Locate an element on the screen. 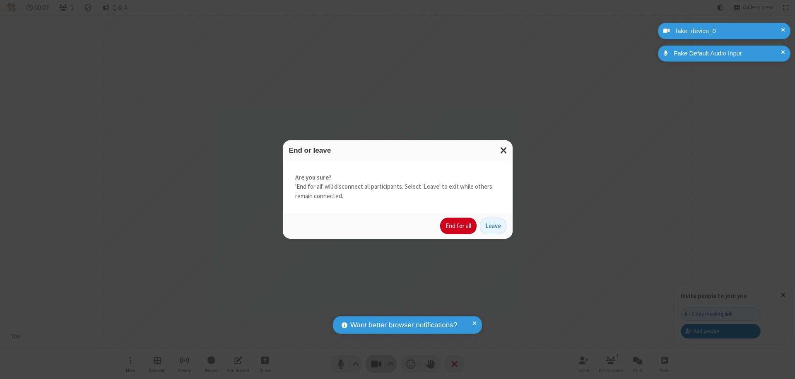  div: Fake Default Audio Input is located at coordinates (727, 53).